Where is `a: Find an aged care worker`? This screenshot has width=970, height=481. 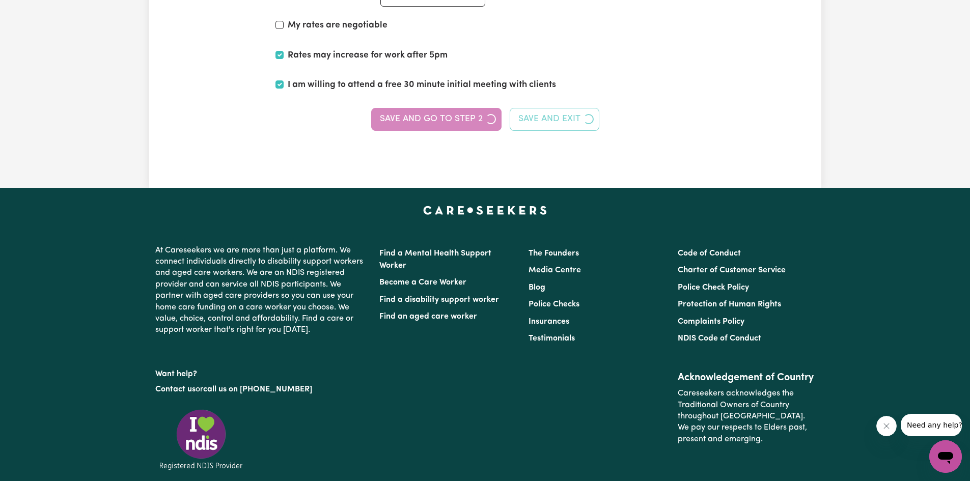 a: Find an aged care worker is located at coordinates (428, 317).